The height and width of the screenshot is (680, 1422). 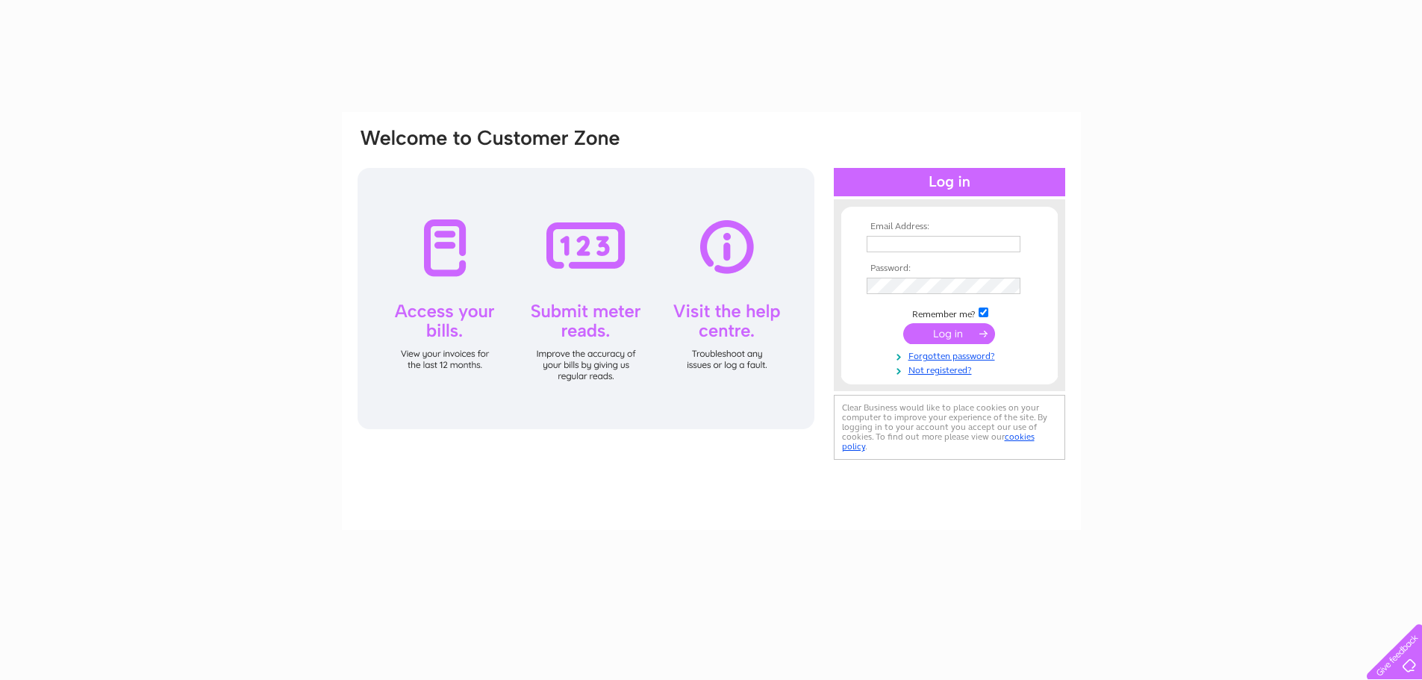 I want to click on div: Clear Business would like to place cookies on your computer to improve your experience of the sit..., so click(x=949, y=427).